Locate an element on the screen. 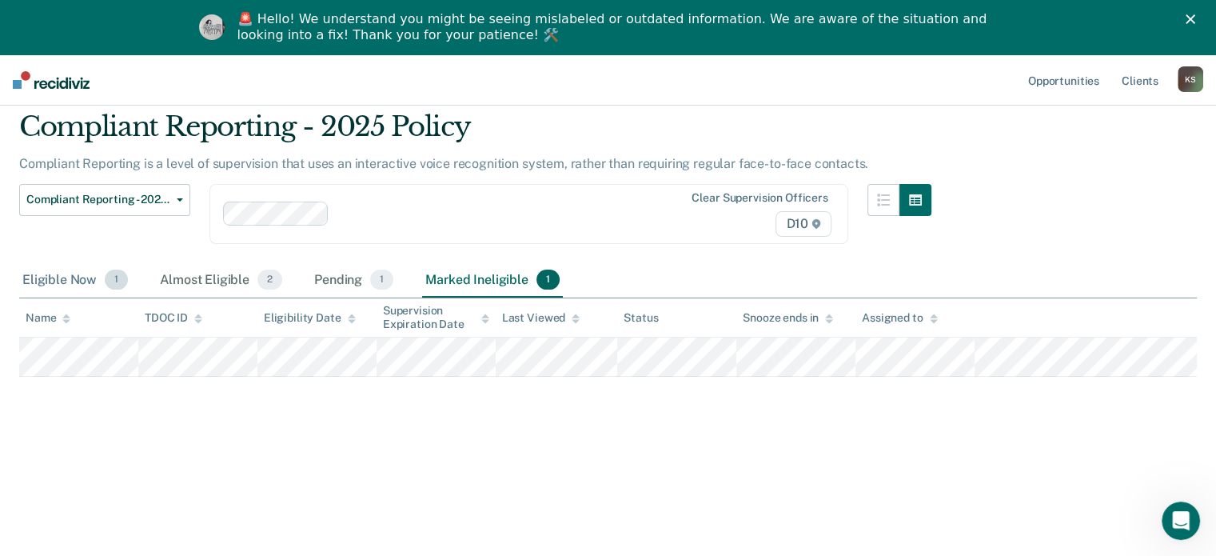  div: Status is located at coordinates (640, 317).